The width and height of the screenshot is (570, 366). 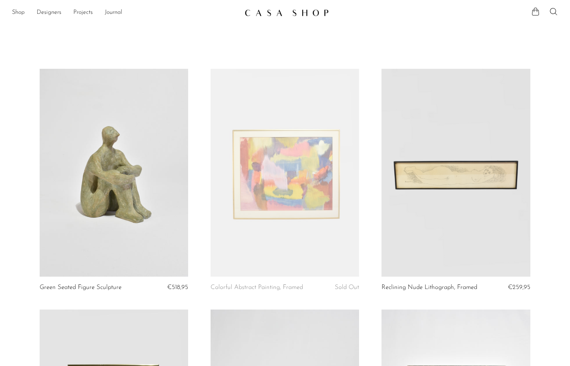 I want to click on a: Projects, so click(x=83, y=13).